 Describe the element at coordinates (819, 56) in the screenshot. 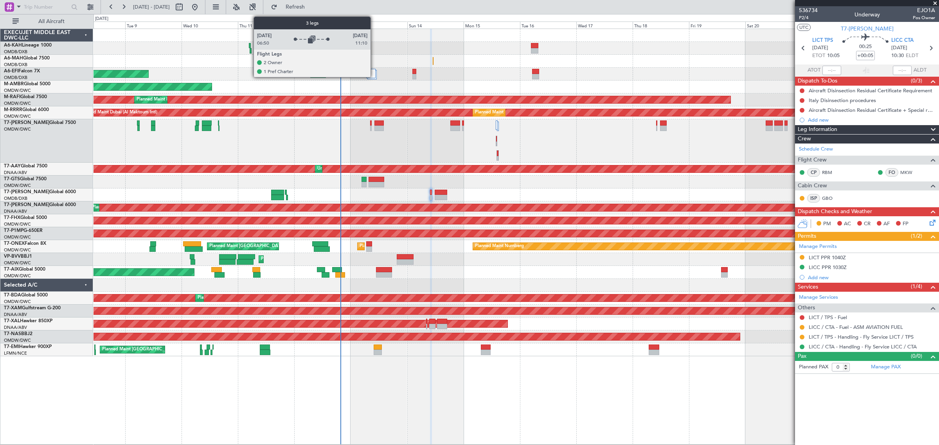

I see `span: ETOT` at that location.